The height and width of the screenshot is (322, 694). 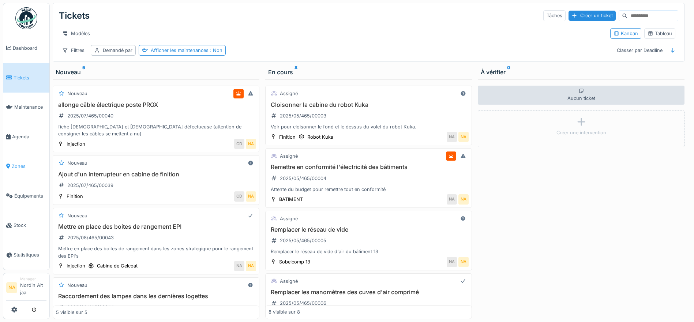 I want to click on span: Agenda, so click(x=29, y=136).